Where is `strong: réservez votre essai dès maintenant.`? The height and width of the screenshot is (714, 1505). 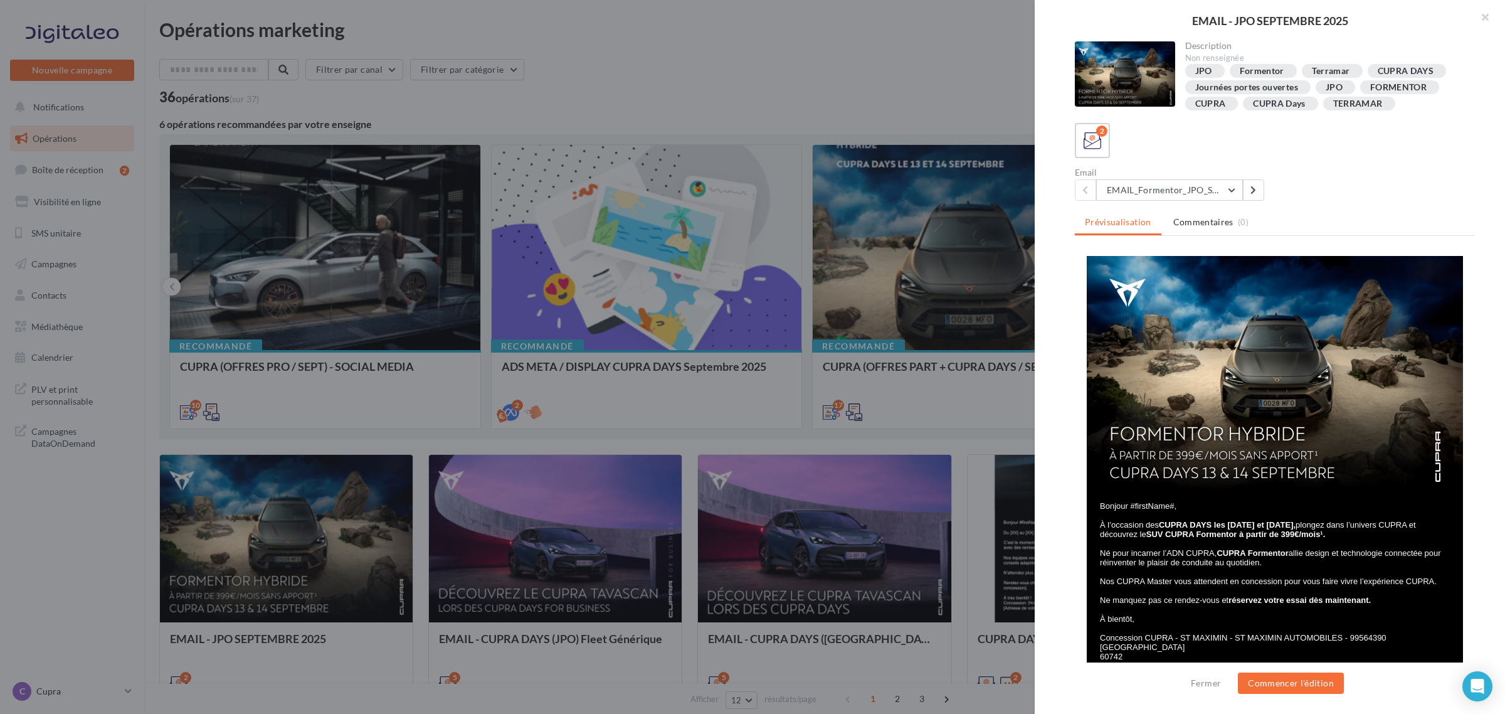
strong: réservez votre essai dès maintenant. is located at coordinates (225, 344).